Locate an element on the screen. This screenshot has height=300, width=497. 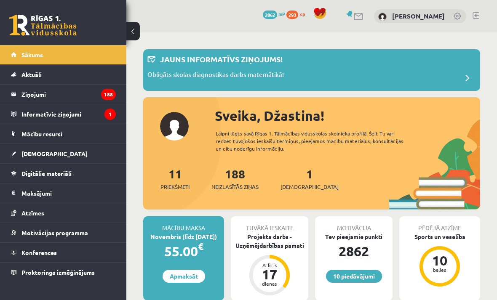
a: Jauns informatīvs ziņojums! Obligāts skolas diagnostikas darbs matemātikā! is located at coordinates (311, 70).